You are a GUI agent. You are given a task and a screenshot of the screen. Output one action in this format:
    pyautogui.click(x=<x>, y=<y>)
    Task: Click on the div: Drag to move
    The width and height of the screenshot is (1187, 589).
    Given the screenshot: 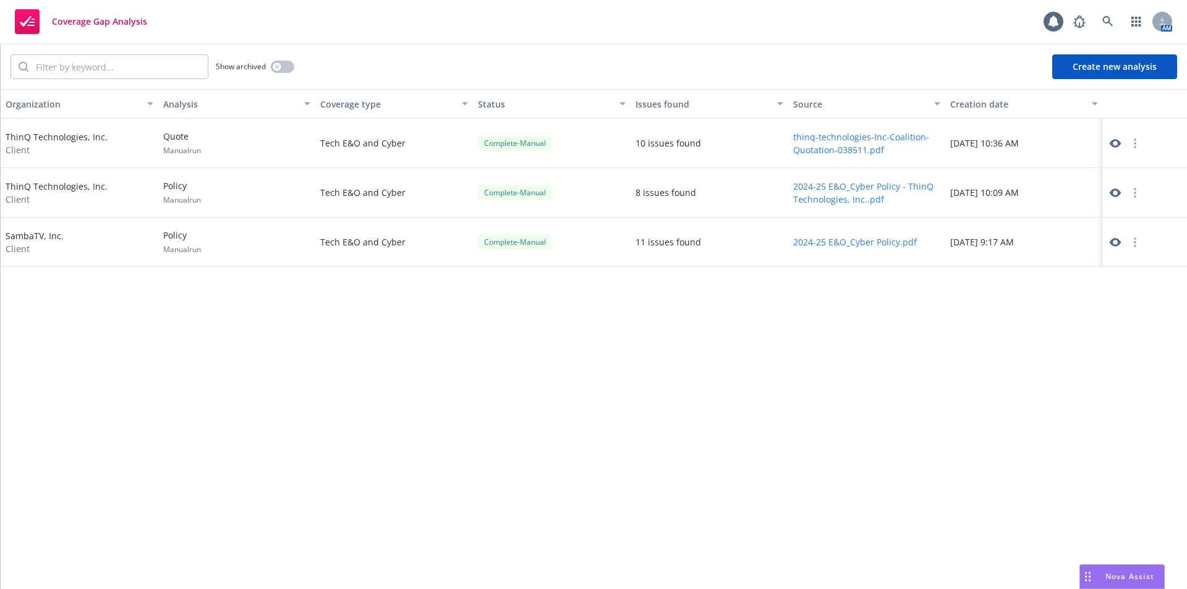 What is the action you would take?
    pyautogui.click(x=1088, y=577)
    